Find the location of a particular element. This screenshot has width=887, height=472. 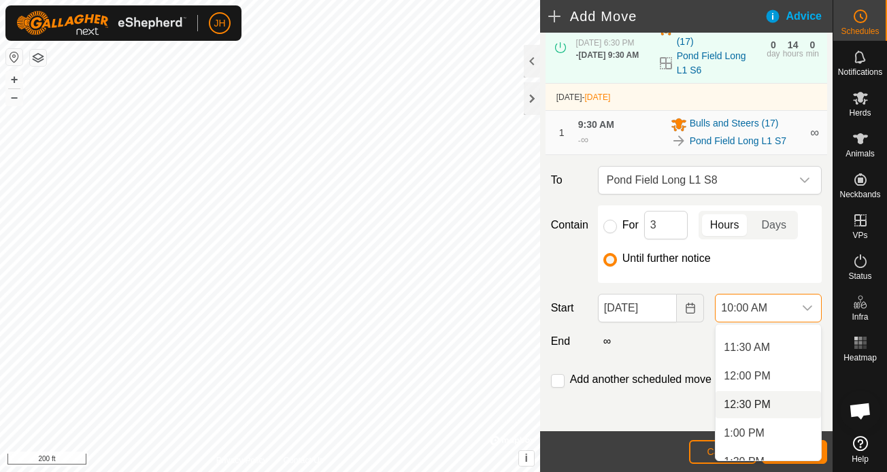

span: 10:00 AM is located at coordinates (755, 308).